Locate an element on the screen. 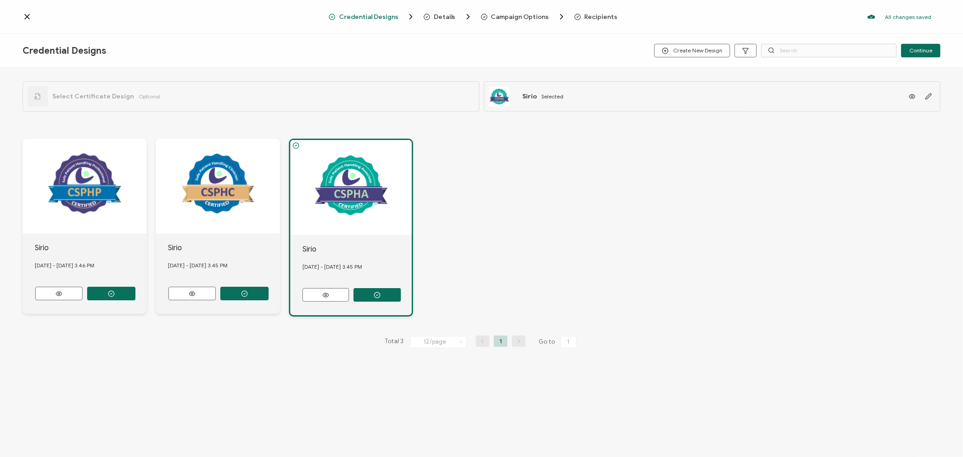 The width and height of the screenshot is (963, 457). span: Selected is located at coordinates (553, 96).